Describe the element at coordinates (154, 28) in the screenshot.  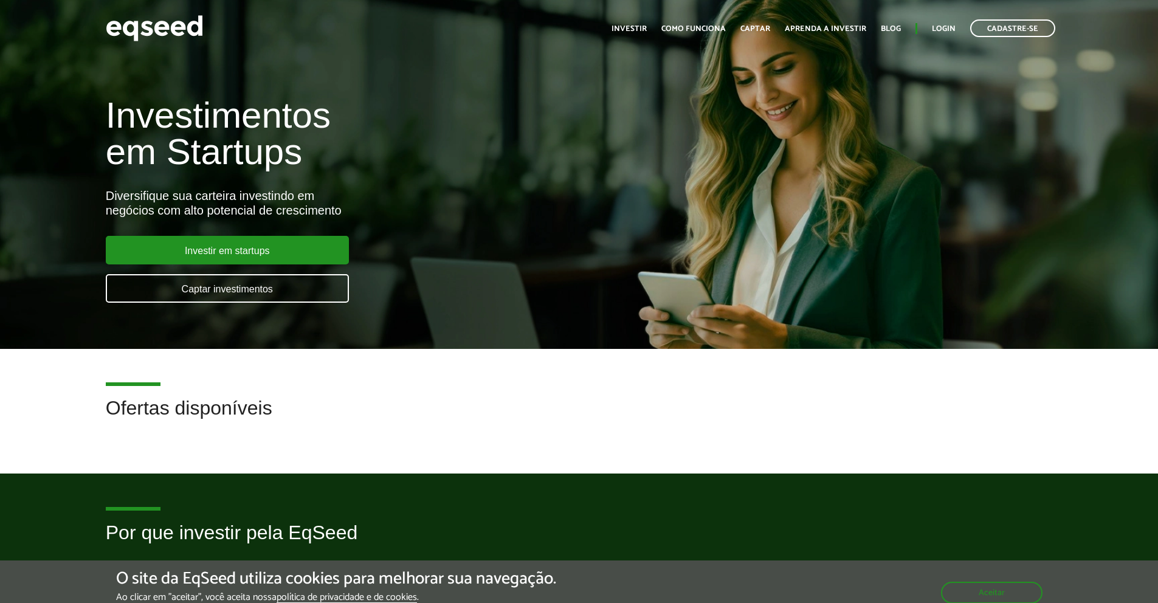
I see `img: EqSeed` at that location.